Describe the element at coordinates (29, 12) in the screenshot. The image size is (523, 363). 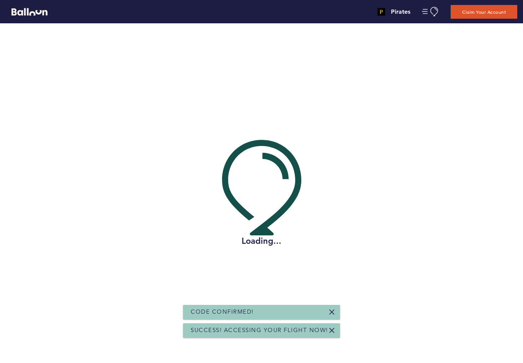
I see `svg: Balloon` at that location.